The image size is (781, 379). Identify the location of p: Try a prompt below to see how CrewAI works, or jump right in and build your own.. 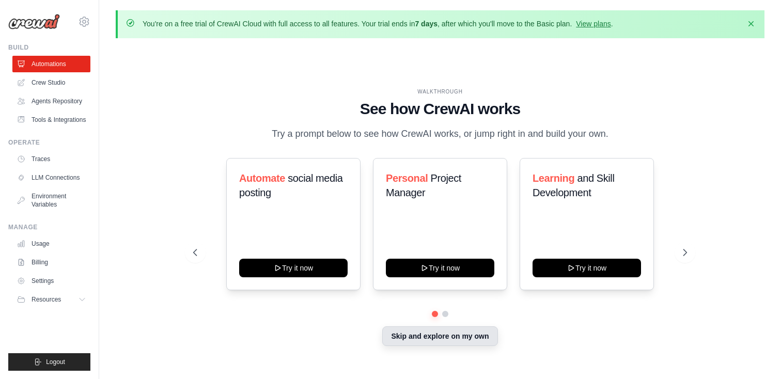
(440, 134).